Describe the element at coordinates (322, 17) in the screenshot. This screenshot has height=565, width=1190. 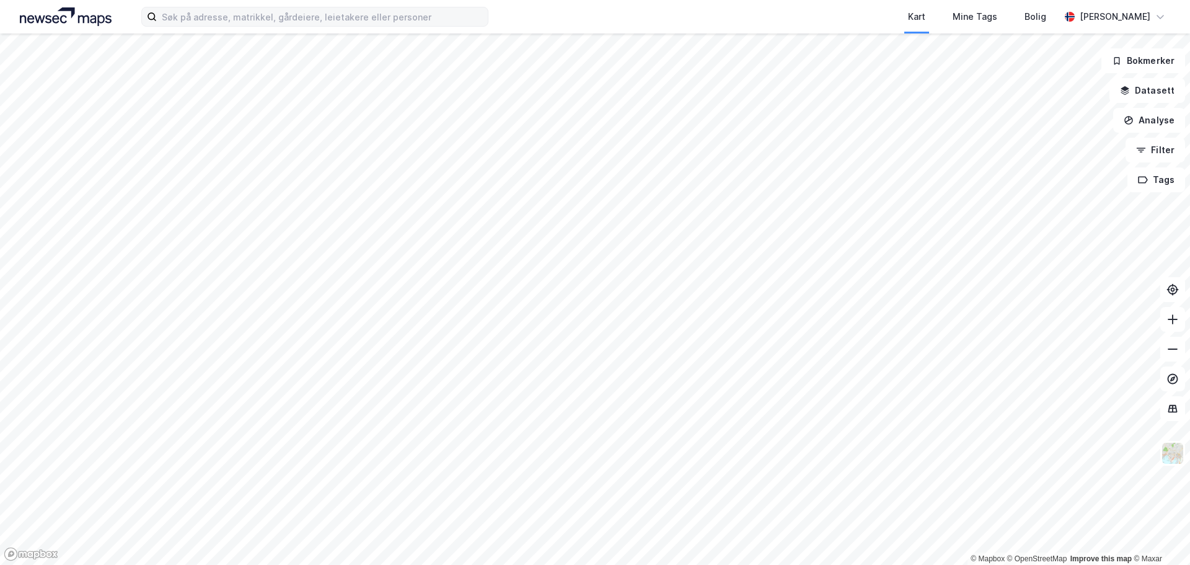
I see `input: Søk på adresse, matrikkel, gårdeiere, leietakere eller personer` at that location.